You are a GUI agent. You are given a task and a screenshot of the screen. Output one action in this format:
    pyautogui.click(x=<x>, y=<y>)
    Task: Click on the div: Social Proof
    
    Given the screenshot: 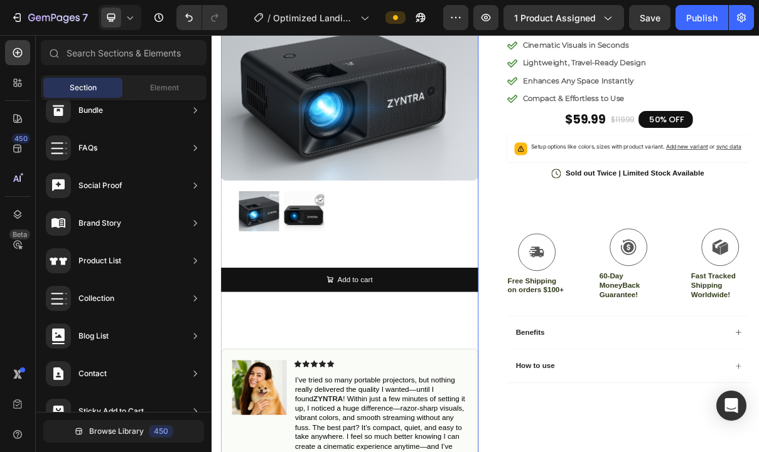 What is the action you would take?
    pyautogui.click(x=100, y=186)
    